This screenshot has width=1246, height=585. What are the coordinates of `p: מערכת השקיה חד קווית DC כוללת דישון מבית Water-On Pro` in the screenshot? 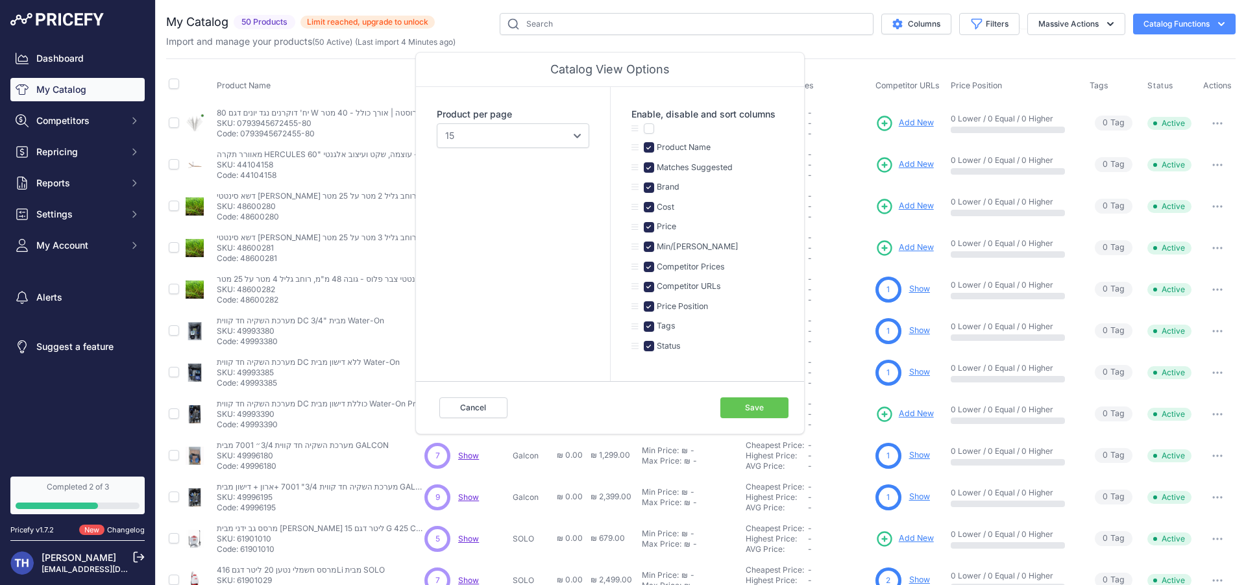 It's located at (319, 404).